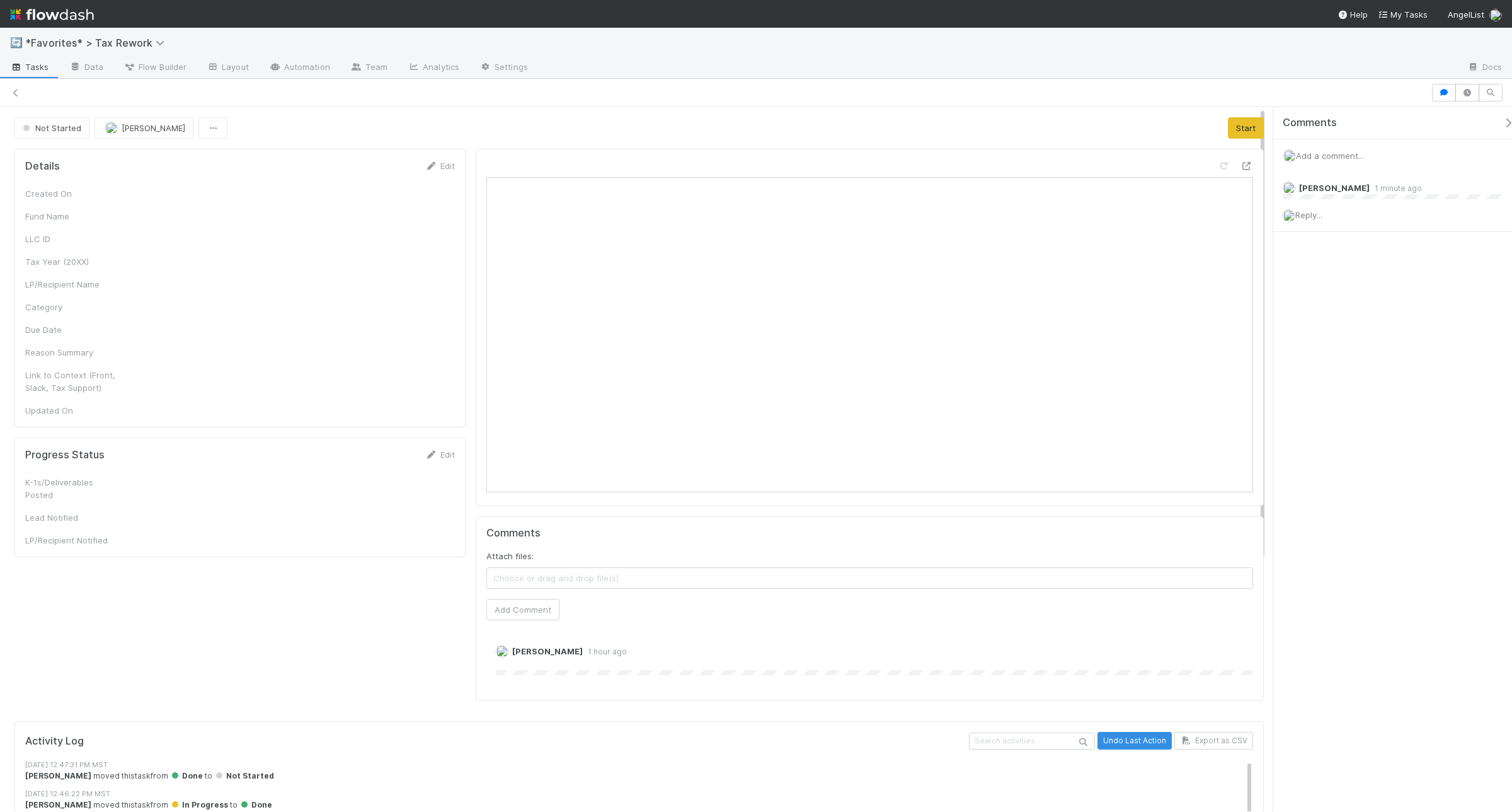  I want to click on div: Category, so click(73, 307).